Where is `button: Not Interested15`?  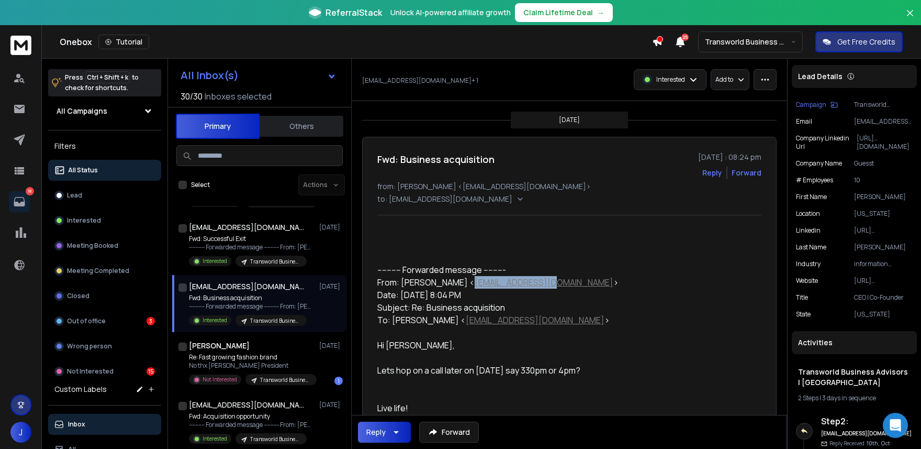
button: Not Interested15 is located at coordinates (105, 371).